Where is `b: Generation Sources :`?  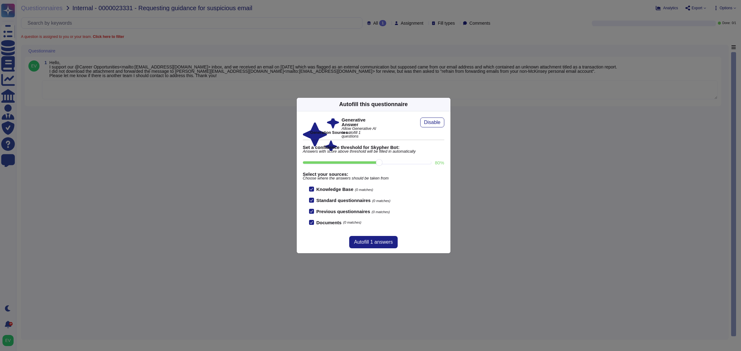
b: Generation Sources : is located at coordinates (330, 132).